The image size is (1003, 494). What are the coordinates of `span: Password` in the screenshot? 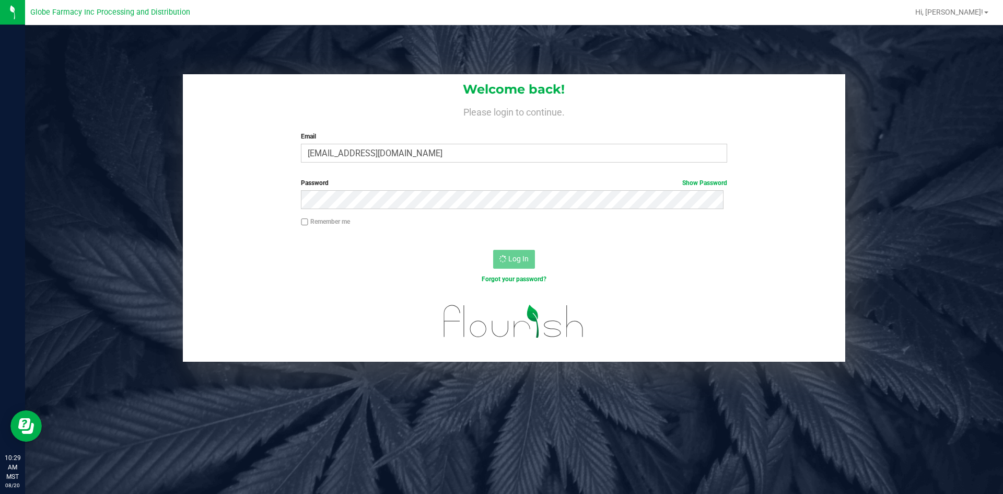 It's located at (314, 183).